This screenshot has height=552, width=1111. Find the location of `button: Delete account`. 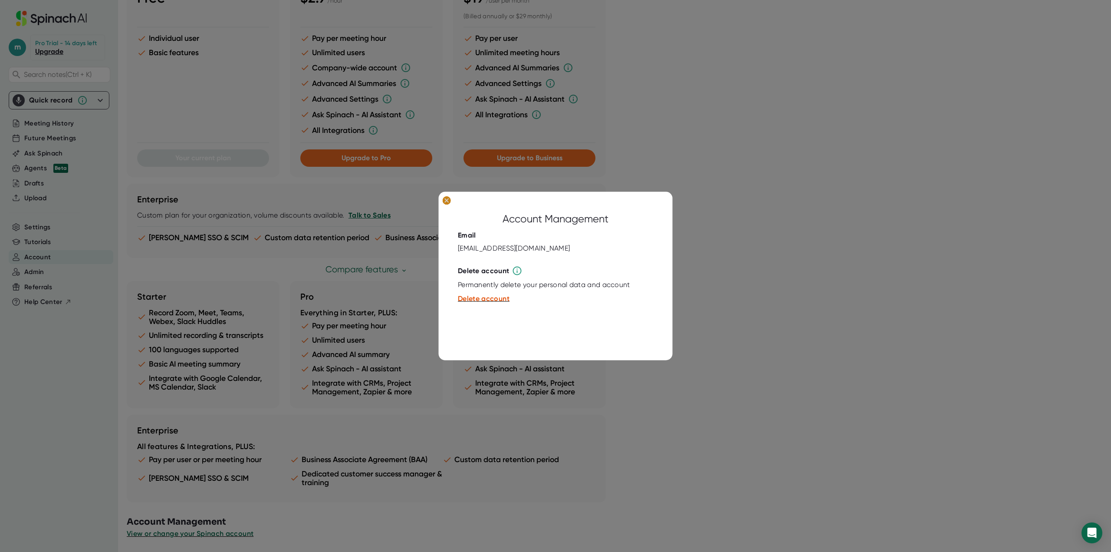

button: Delete account is located at coordinates (483, 299).